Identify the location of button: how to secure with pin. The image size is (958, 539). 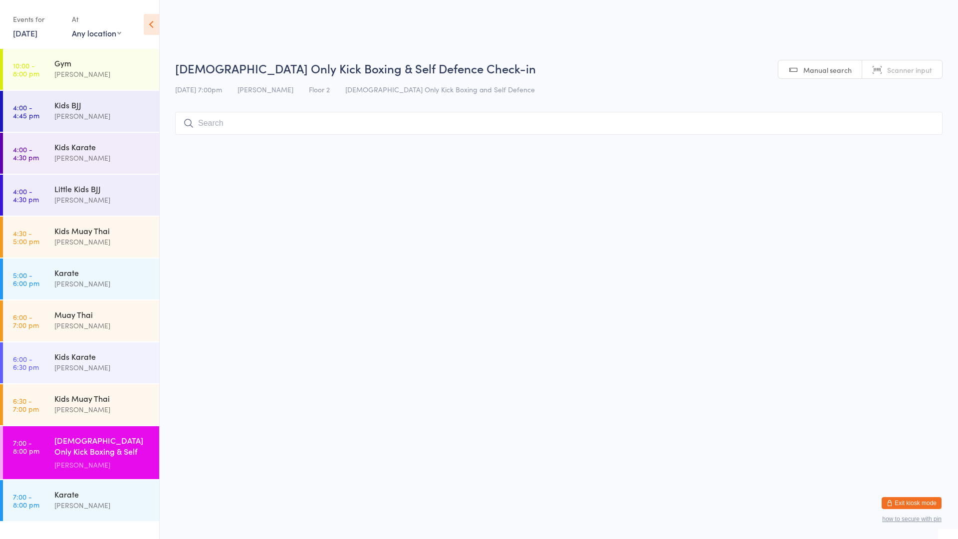
(912, 519).